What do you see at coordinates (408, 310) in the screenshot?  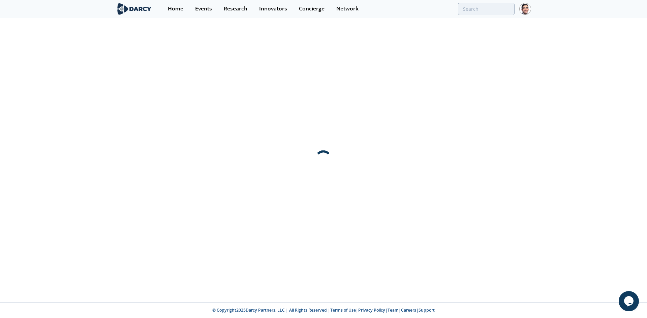 I see `a: Careers` at bounding box center [408, 310].